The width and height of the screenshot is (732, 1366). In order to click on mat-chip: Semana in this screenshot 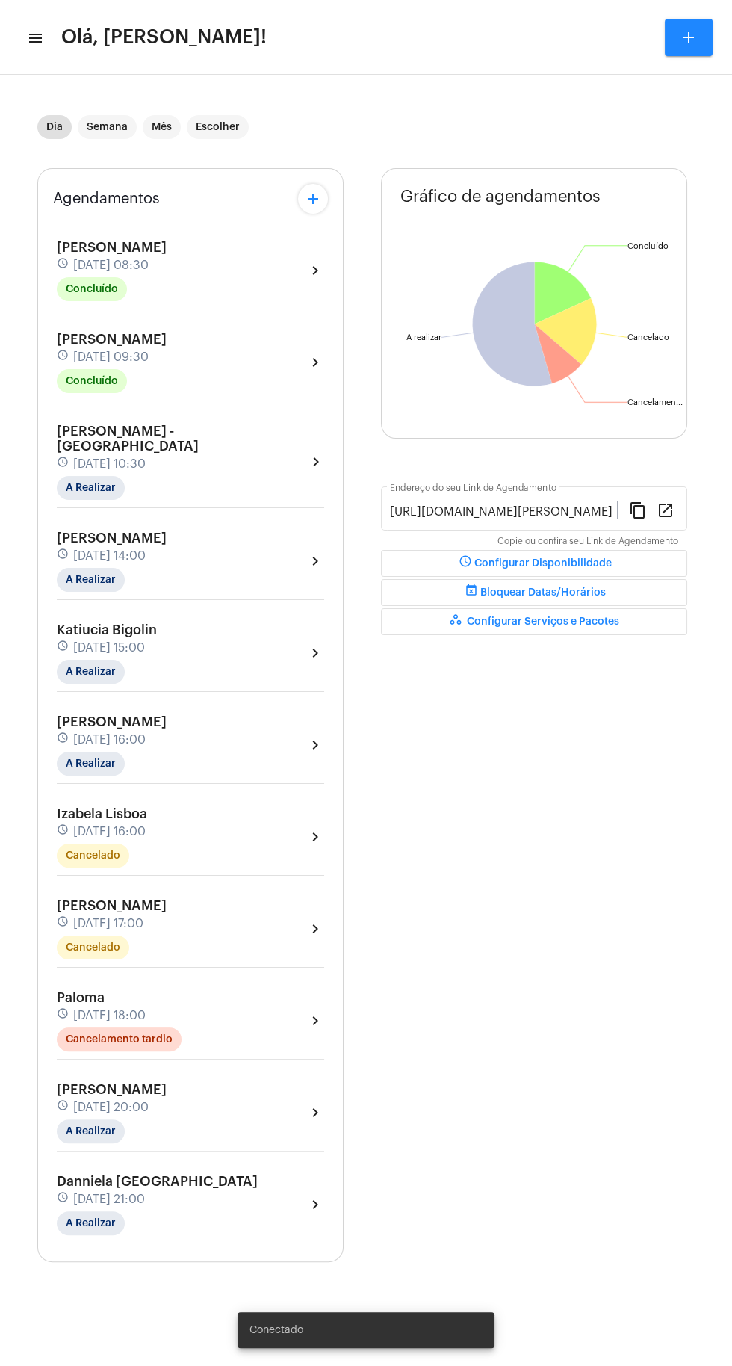, I will do `click(107, 127)`.